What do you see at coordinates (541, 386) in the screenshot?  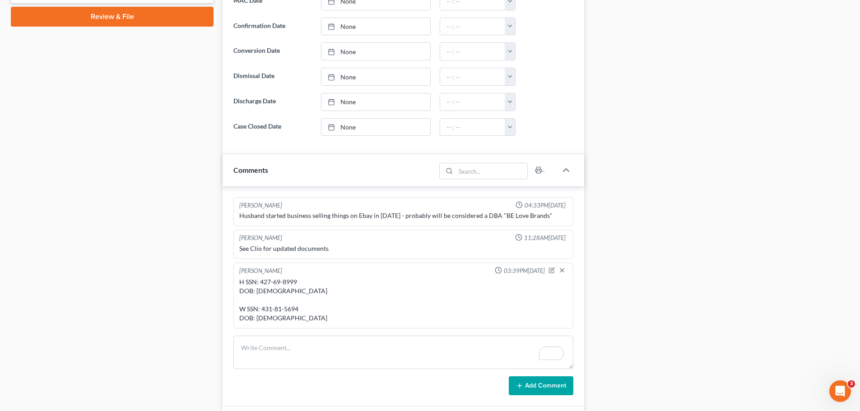 I see `button: Add Comment` at bounding box center [541, 386].